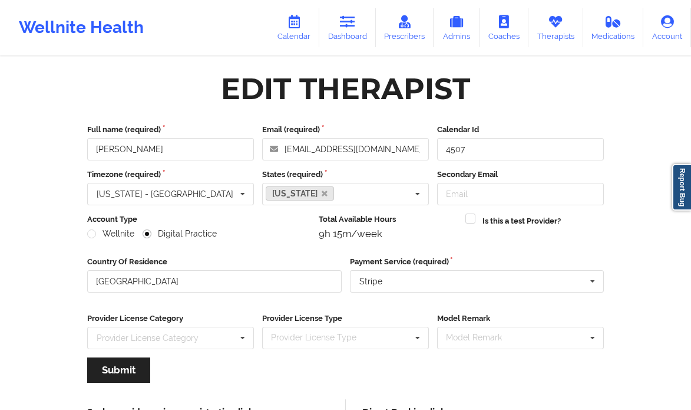  What do you see at coordinates (522, 221) in the screenshot?
I see `label: Is this a test Provider?` at bounding box center [522, 221].